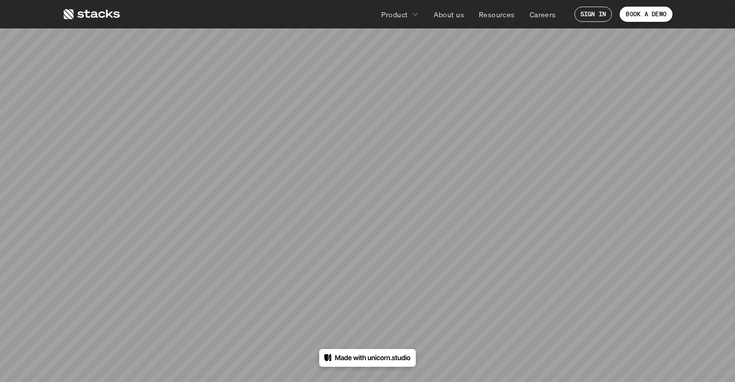  What do you see at coordinates (496, 14) in the screenshot?
I see `a: Resources` at bounding box center [496, 14].